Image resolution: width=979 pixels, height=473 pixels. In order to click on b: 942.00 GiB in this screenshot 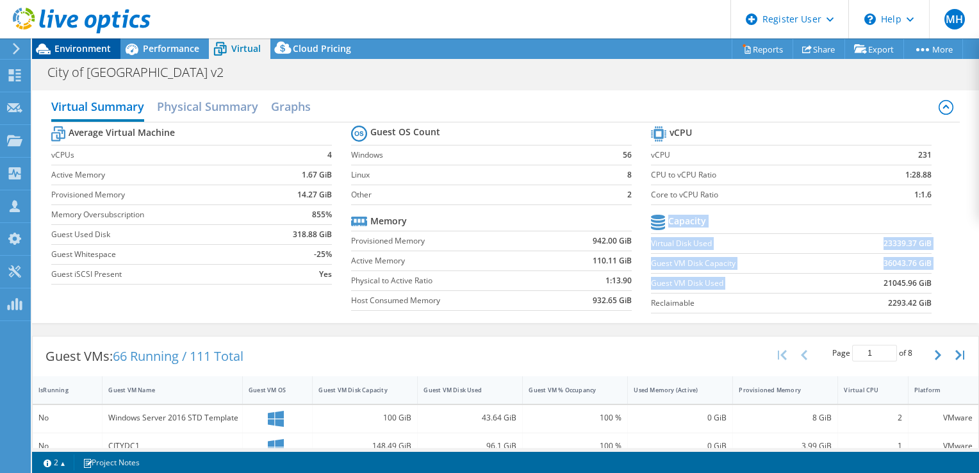, I will do `click(612, 241)`.